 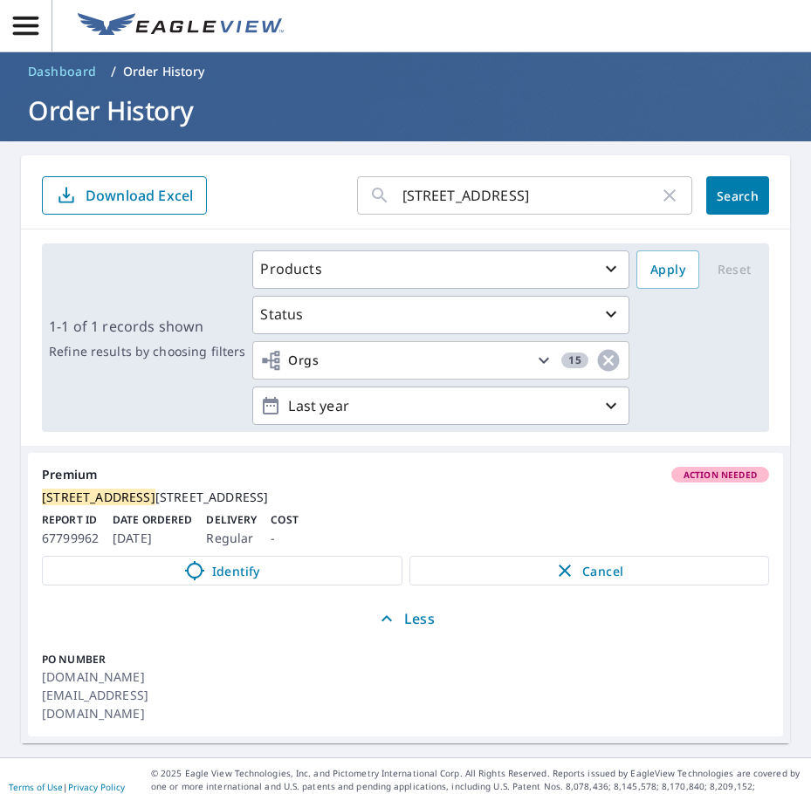 What do you see at coordinates (62, 72) in the screenshot?
I see `a: Dashboard` at bounding box center [62, 72].